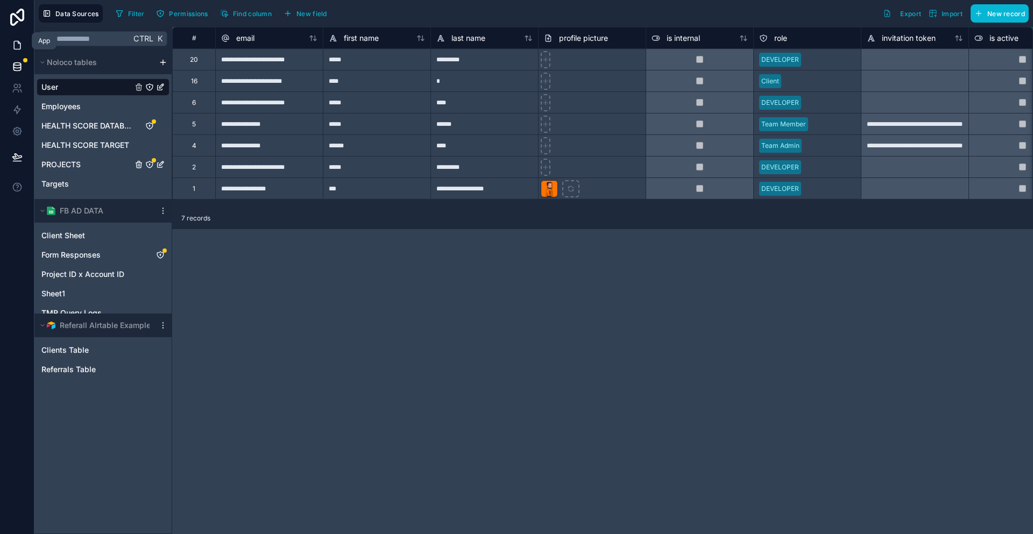  Describe the element at coordinates (194, 146) in the screenshot. I see `div: 4` at that location.